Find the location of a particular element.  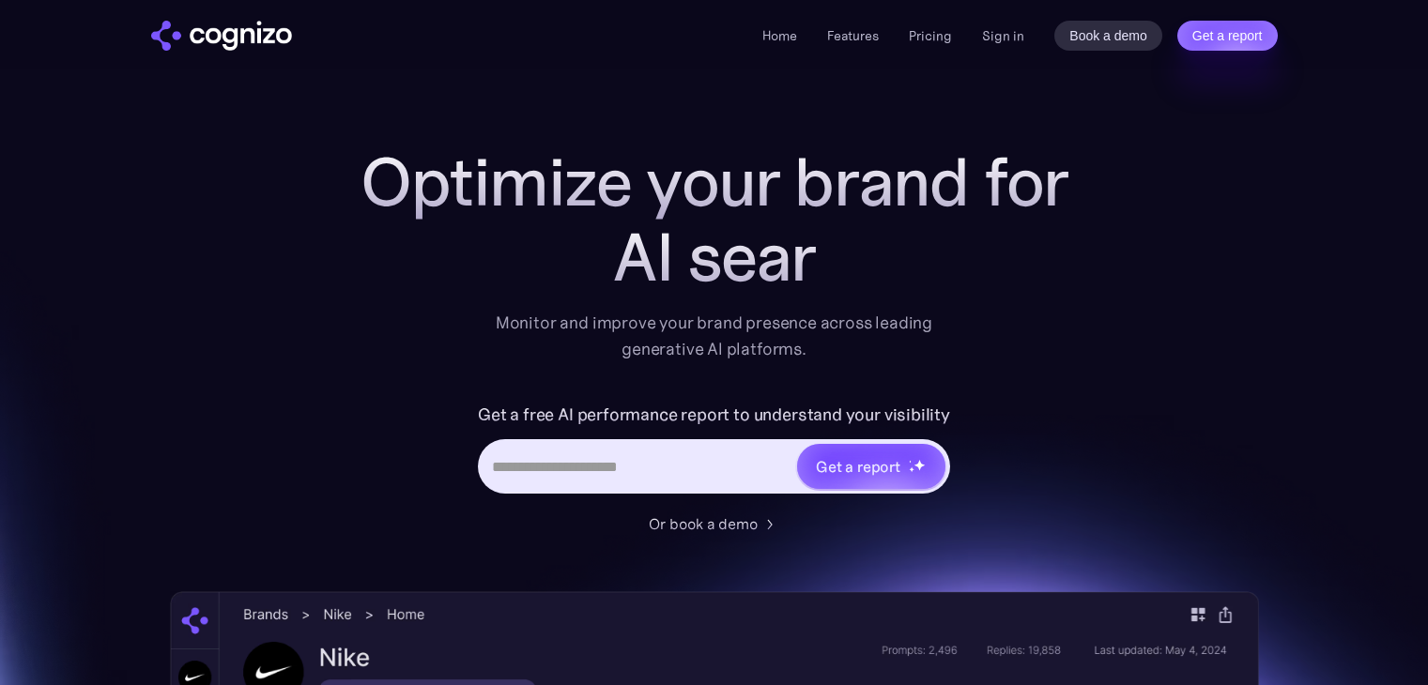

img: cognizo logo is located at coordinates (222, 36).